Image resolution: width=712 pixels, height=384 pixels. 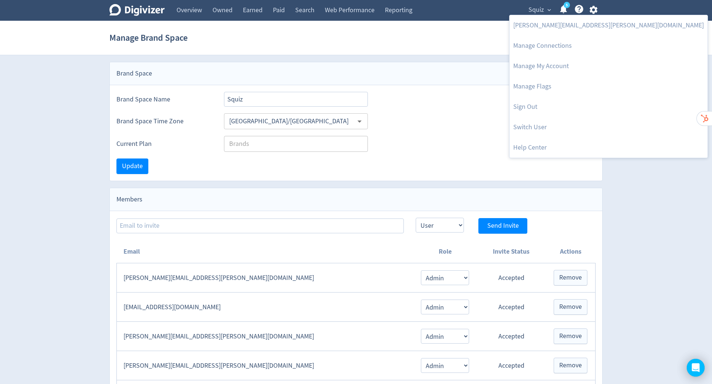 What do you see at coordinates (695, 368) in the screenshot?
I see `div: Open Intercom Messenger` at bounding box center [695, 368].